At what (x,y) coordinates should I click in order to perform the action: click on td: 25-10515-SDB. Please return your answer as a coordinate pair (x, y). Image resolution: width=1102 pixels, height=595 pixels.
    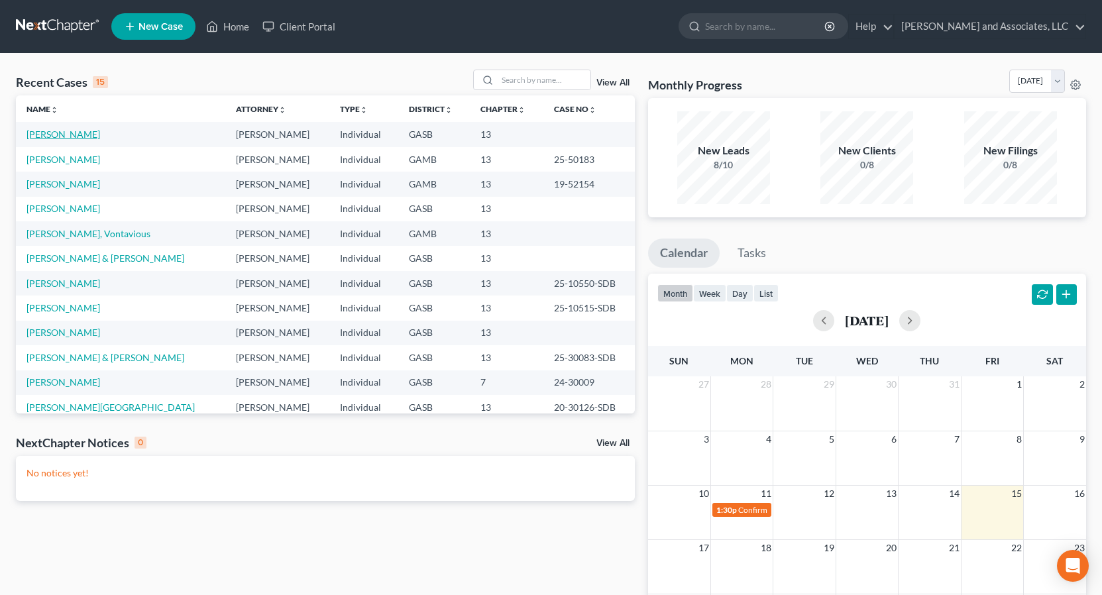
    Looking at the image, I should click on (589, 307).